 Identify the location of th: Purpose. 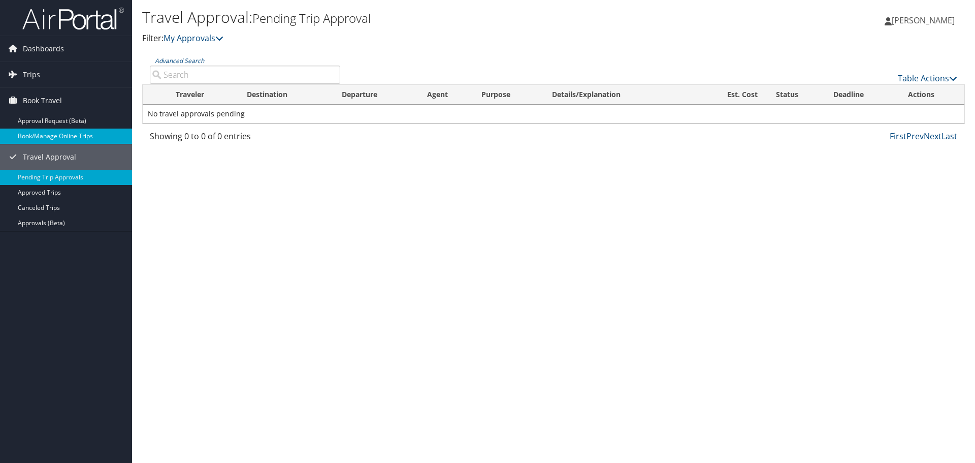
(507, 94).